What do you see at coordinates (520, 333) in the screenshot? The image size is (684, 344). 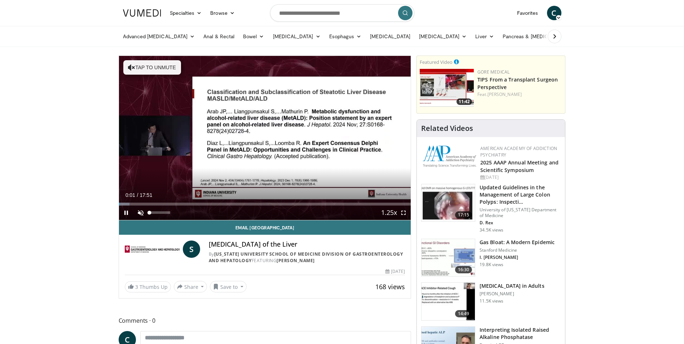 I see `h3: Interpreting Isolated Raised Alkaline Phosphatase` at bounding box center [520, 333].